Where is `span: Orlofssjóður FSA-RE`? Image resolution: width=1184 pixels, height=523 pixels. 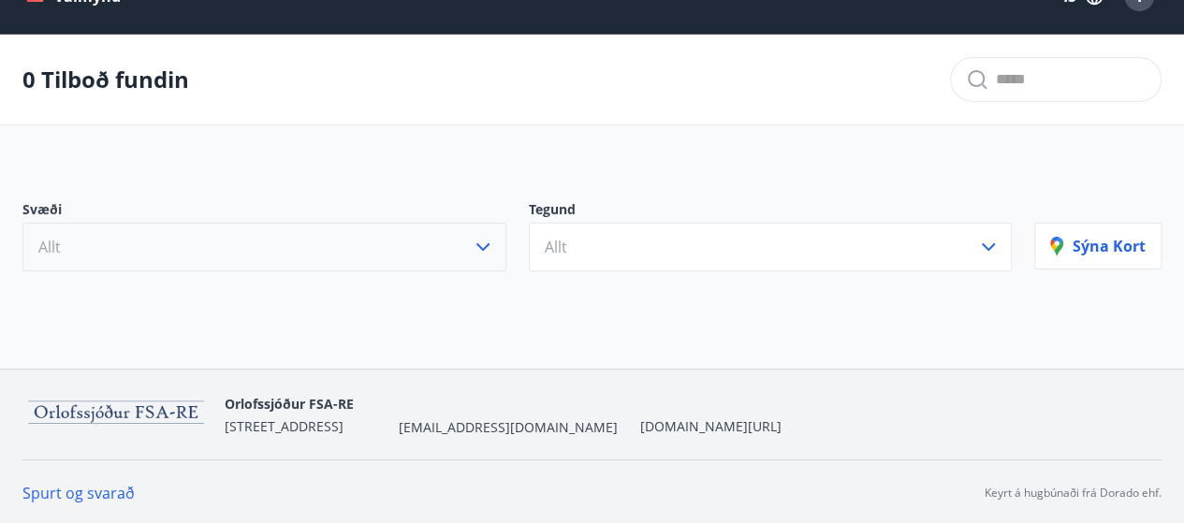 span: Orlofssjóður FSA-RE is located at coordinates (289, 403).